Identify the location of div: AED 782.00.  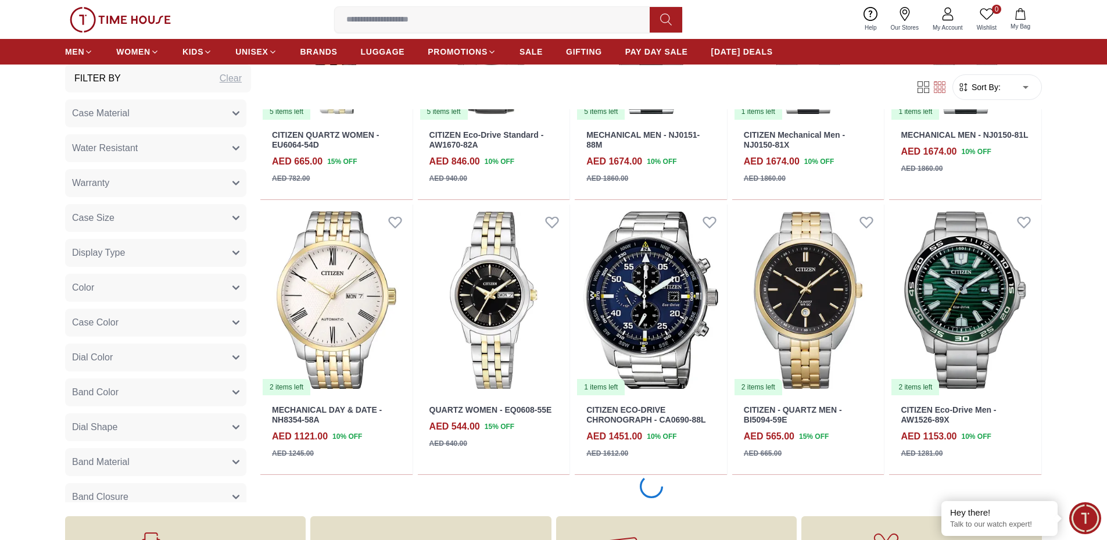
(290, 178).